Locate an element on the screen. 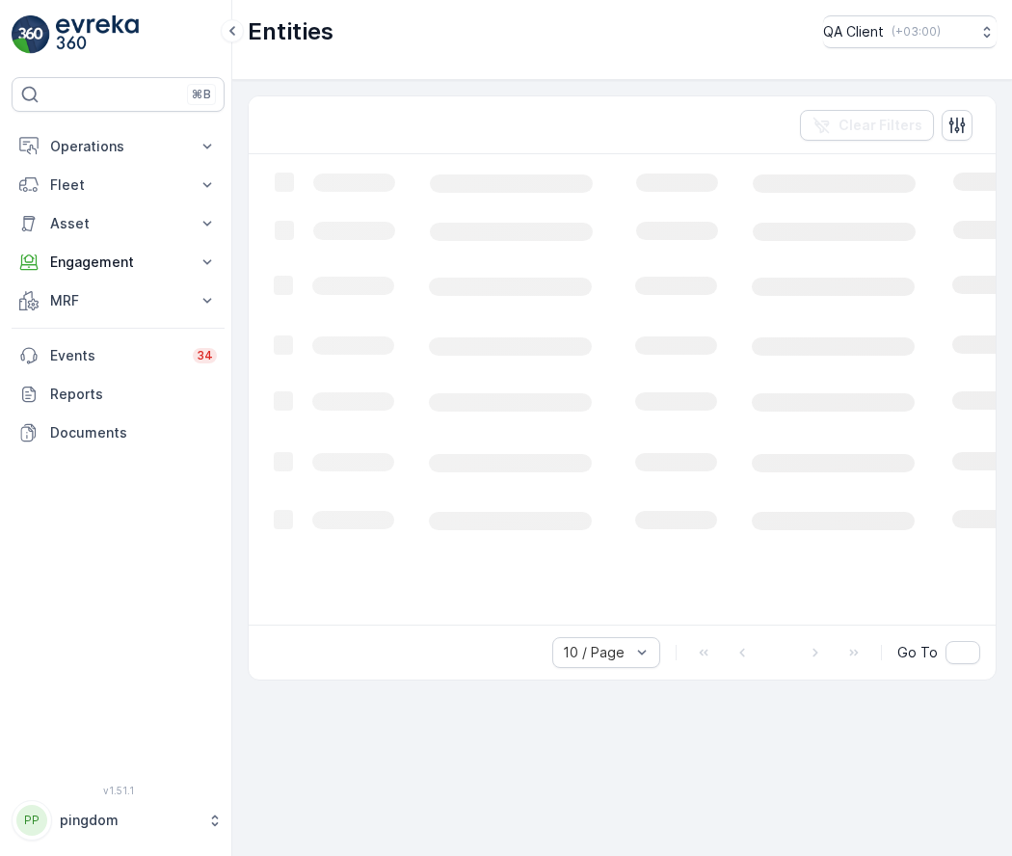 Image resolution: width=1012 pixels, height=856 pixels. button: Clear Filters is located at coordinates (866, 125).